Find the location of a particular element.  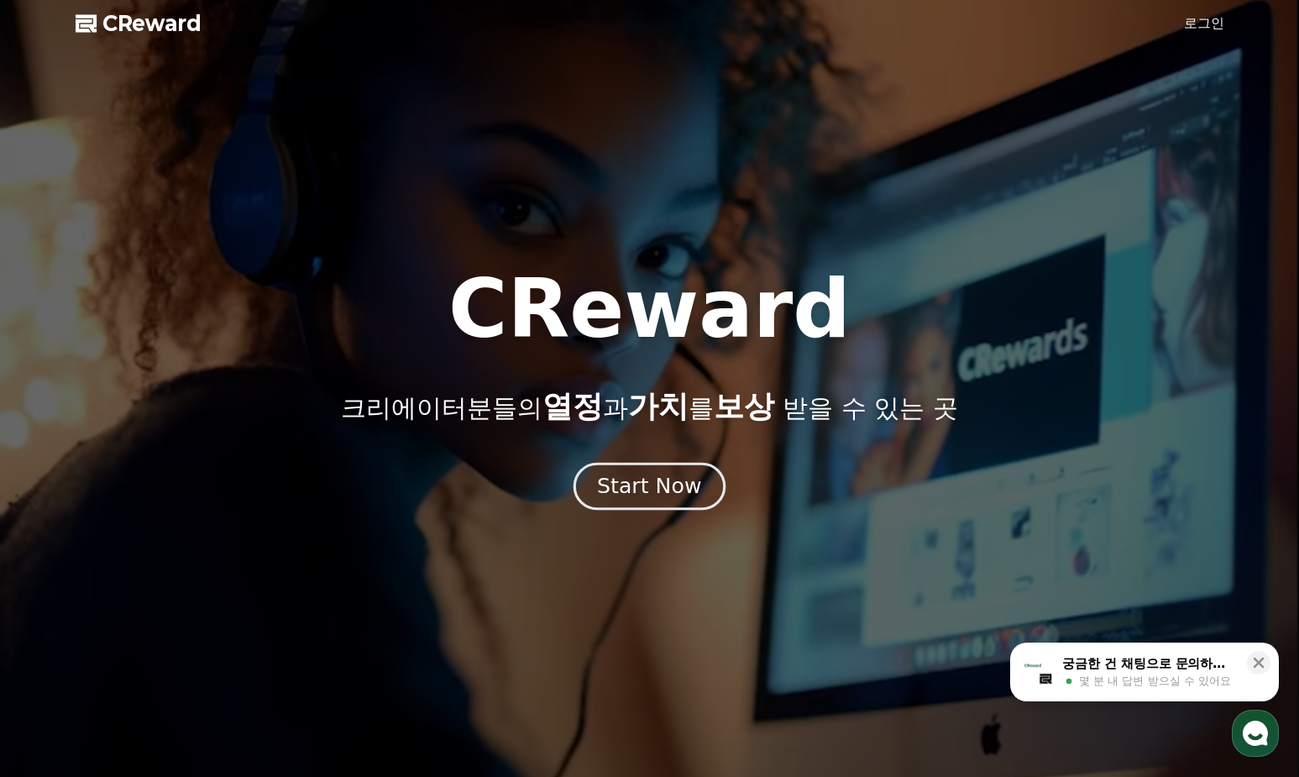

a: 대화 is located at coordinates (164, 553).